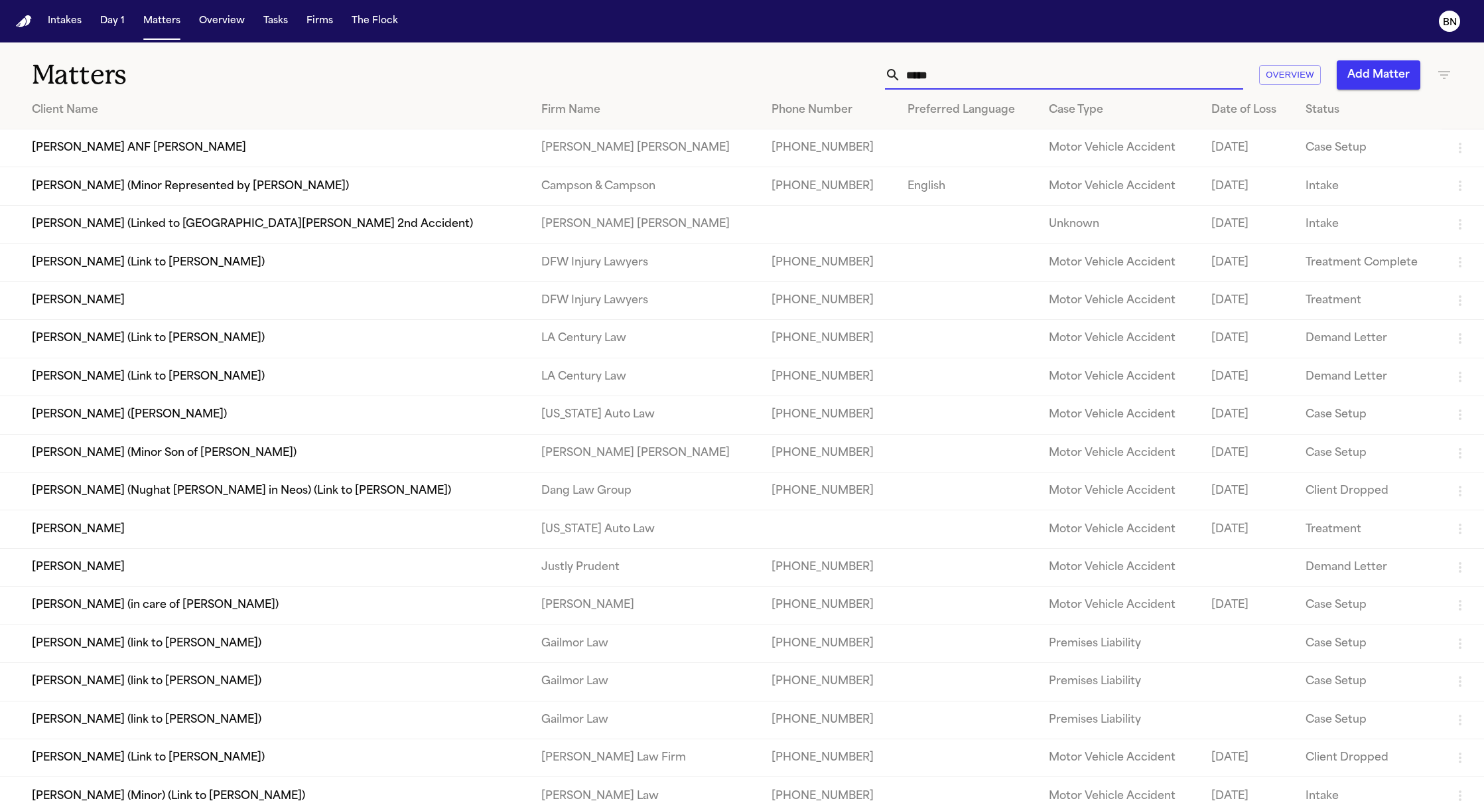 The image size is (1484, 803). What do you see at coordinates (1368, 110) in the screenshot?
I see `div: Status` at bounding box center [1368, 110].